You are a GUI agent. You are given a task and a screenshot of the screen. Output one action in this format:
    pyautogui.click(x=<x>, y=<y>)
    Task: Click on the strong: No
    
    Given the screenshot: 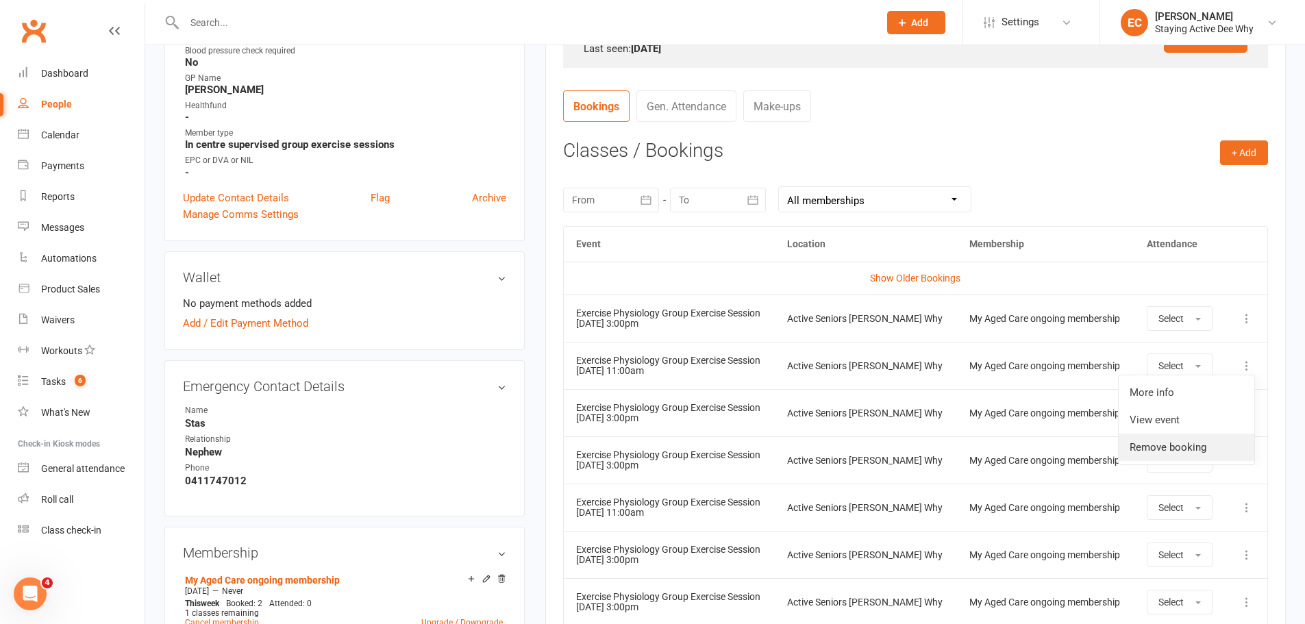 What is the action you would take?
    pyautogui.click(x=345, y=62)
    